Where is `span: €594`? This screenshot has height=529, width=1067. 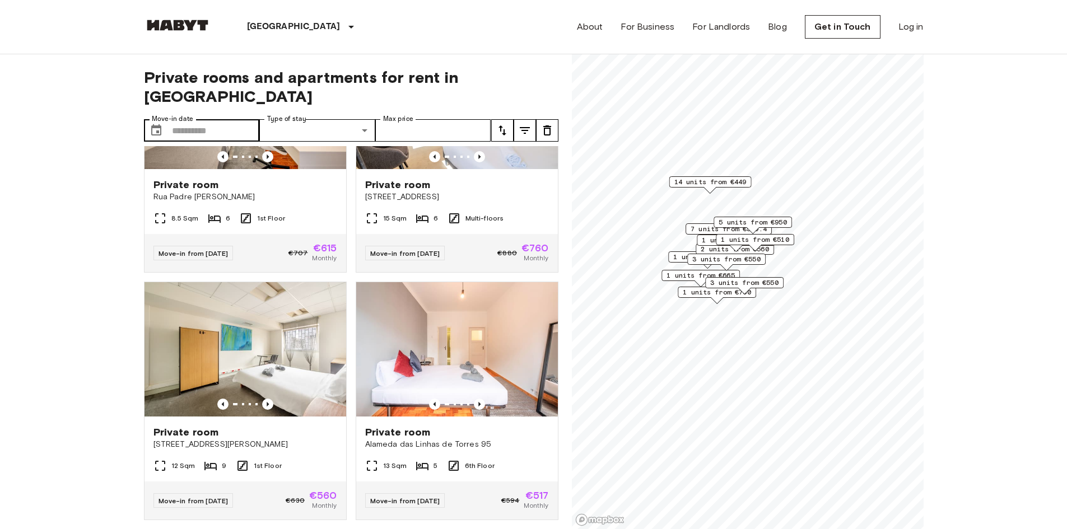
span: €594 is located at coordinates (510, 501).